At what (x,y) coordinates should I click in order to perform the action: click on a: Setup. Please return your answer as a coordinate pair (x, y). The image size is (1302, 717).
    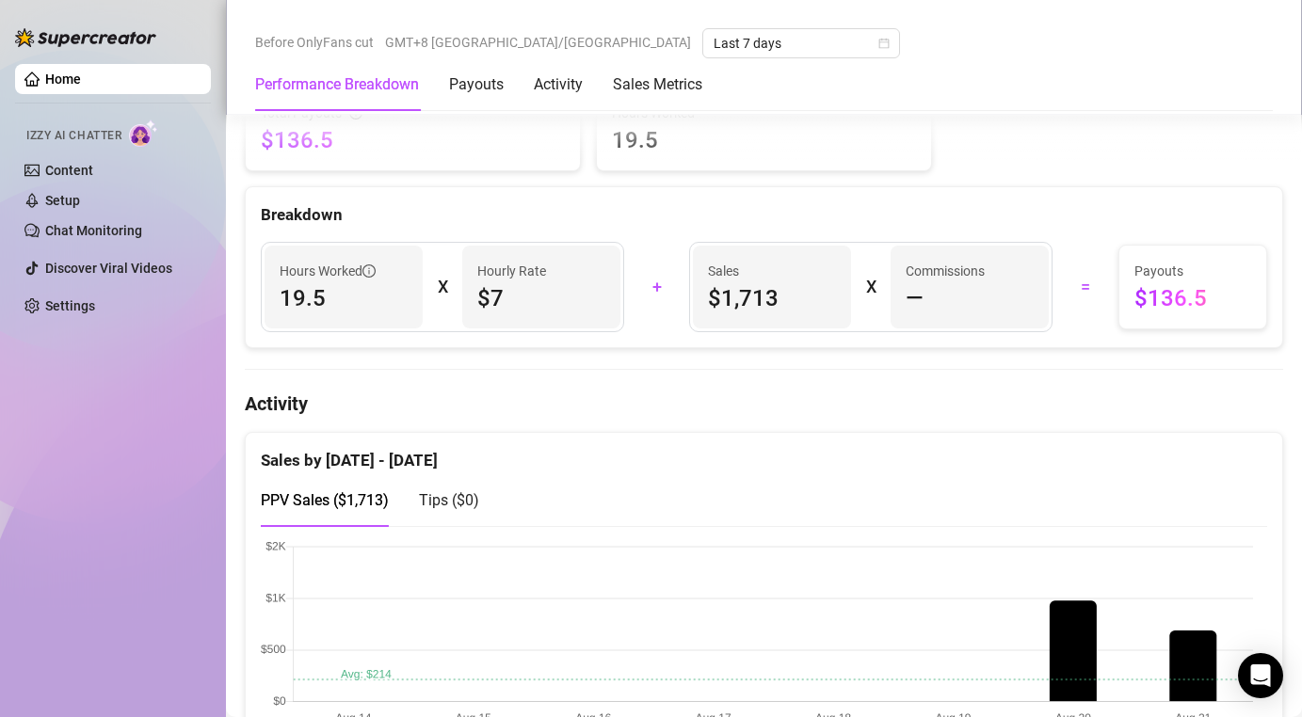
    Looking at the image, I should click on (62, 200).